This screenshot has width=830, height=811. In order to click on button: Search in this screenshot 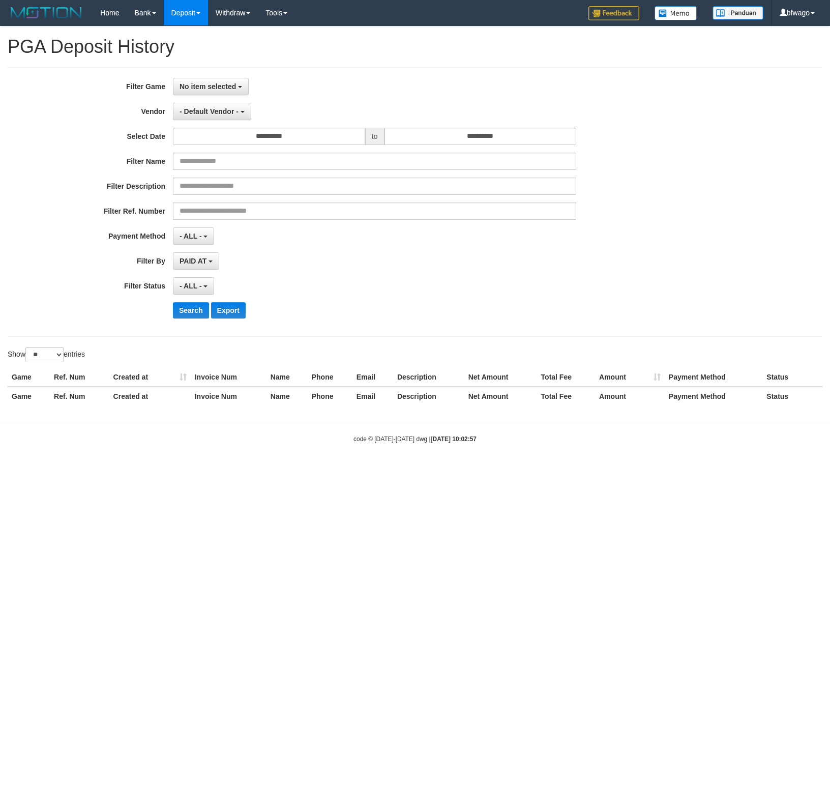, I will do `click(191, 310)`.